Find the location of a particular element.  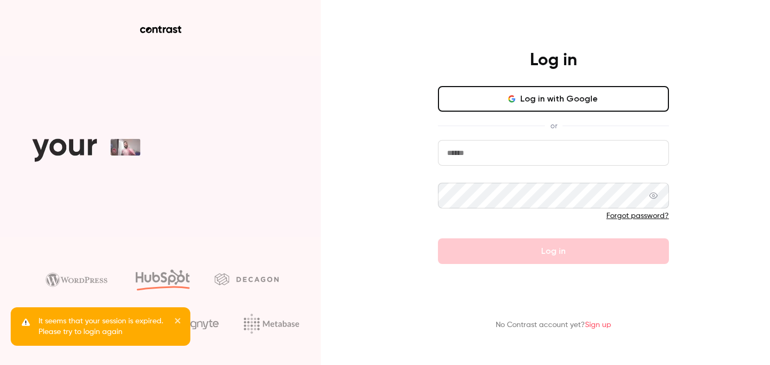

h4: Log in is located at coordinates (553, 60).